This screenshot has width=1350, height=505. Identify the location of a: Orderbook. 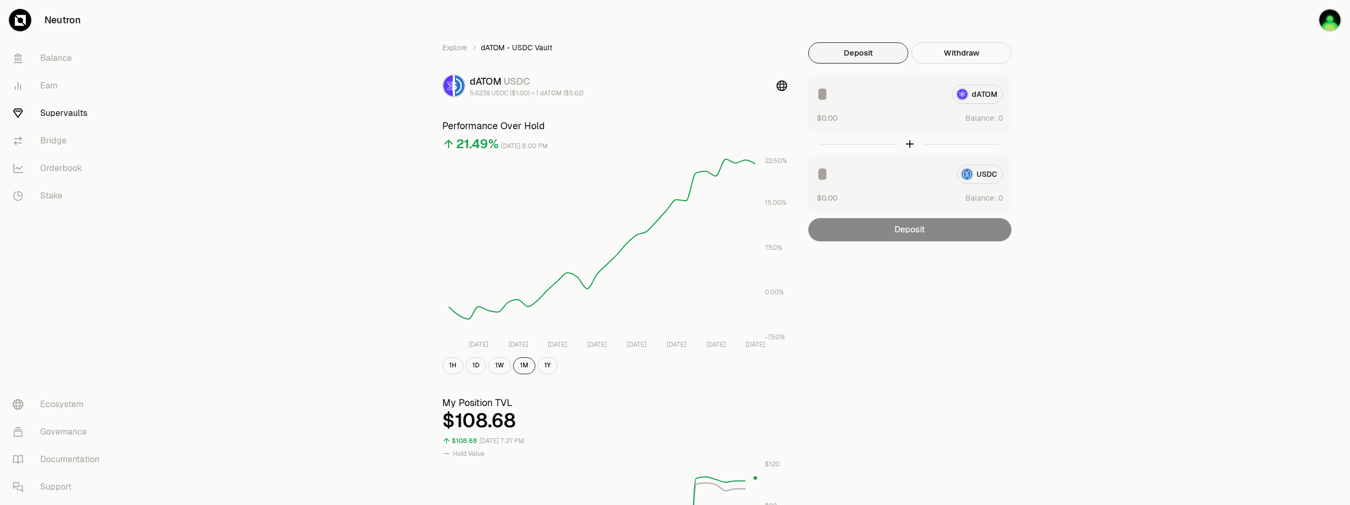
(59, 168).